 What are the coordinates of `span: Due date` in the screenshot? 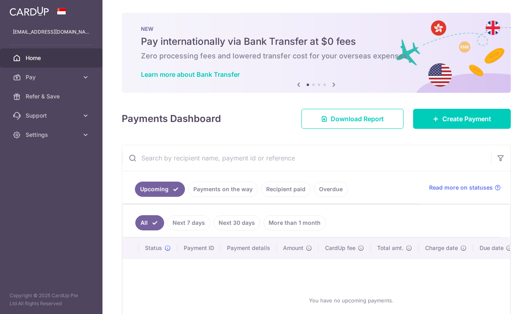 It's located at (491, 248).